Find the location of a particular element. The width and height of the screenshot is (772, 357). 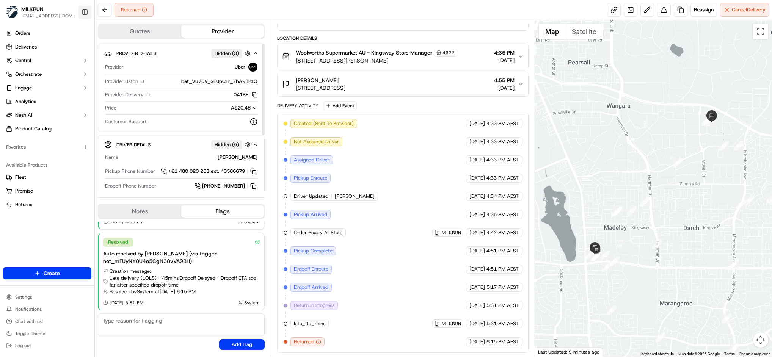

img: uber-new-logo.jpeg is located at coordinates (253, 67).